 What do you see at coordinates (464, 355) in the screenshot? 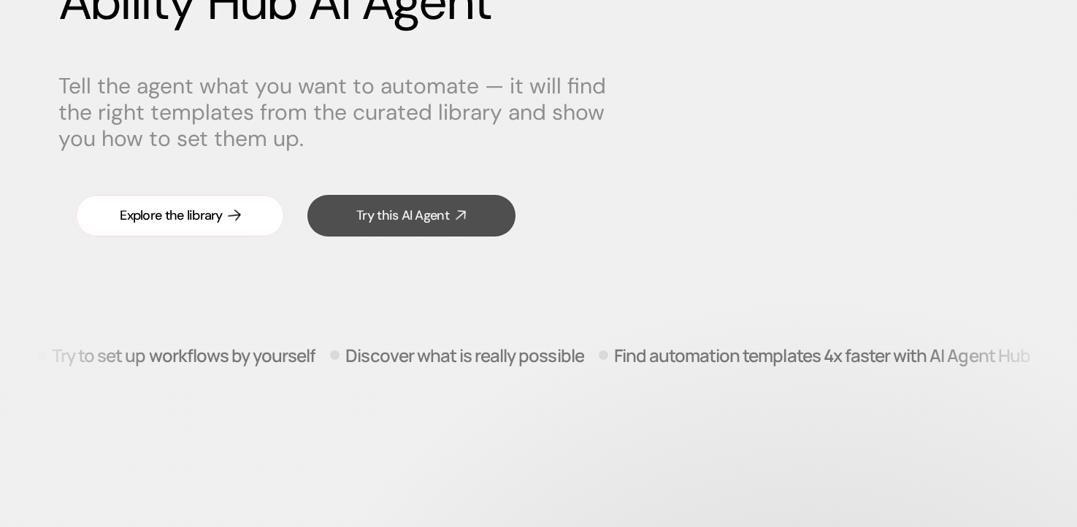
I see `p: Discover what is really possible` at bounding box center [464, 355].